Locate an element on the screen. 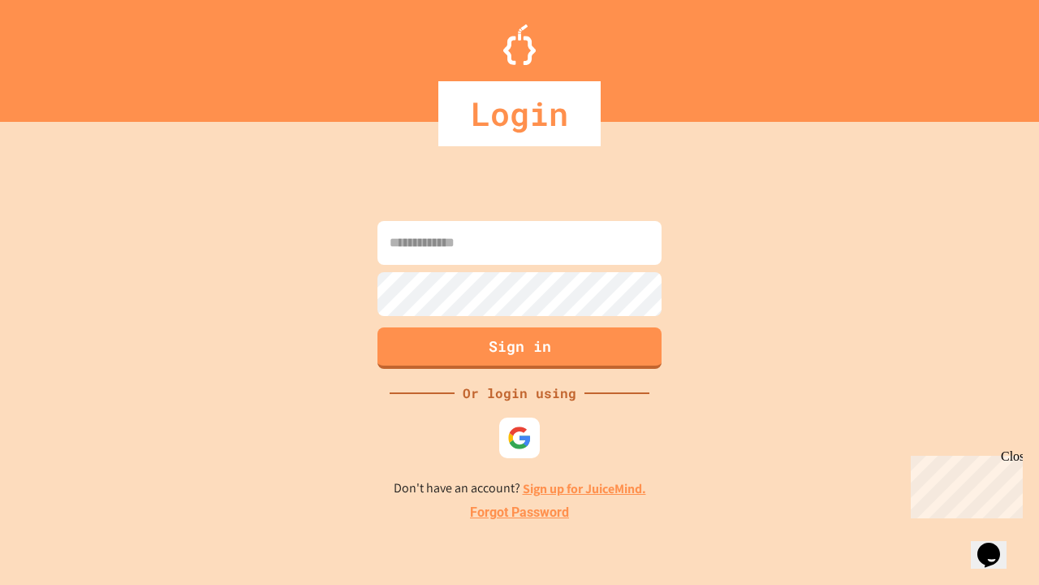 The image size is (1039, 585). div: Login is located at coordinates (520, 114).